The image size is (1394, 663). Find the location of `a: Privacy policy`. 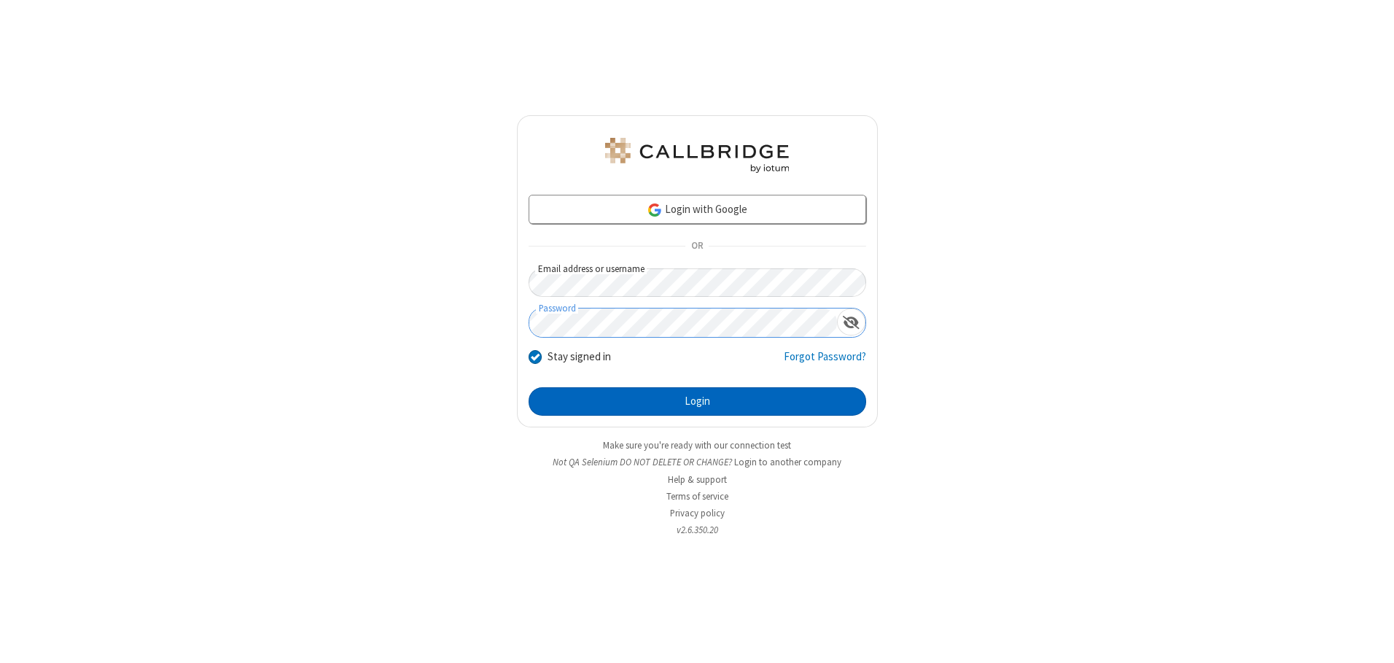

a: Privacy policy is located at coordinates (697, 512).